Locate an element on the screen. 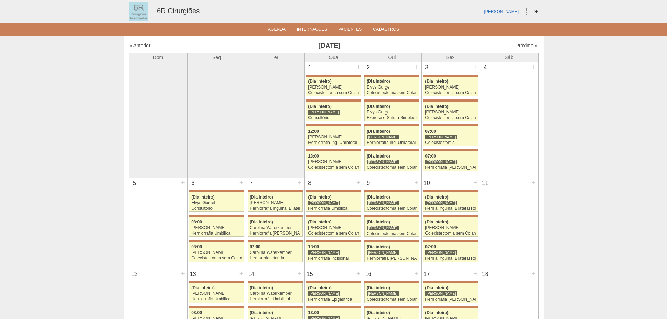  span: 13:00 is located at coordinates (314, 156).